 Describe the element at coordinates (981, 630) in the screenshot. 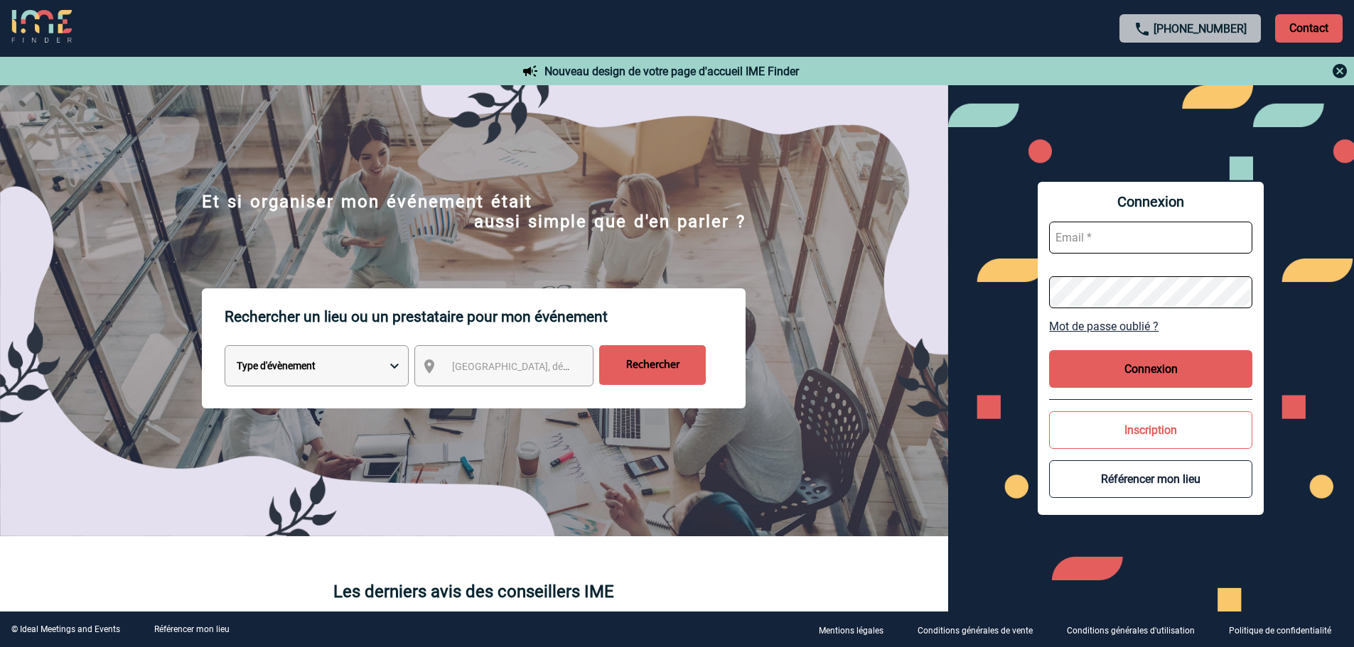

I see `a: Conditions générales de vente` at that location.